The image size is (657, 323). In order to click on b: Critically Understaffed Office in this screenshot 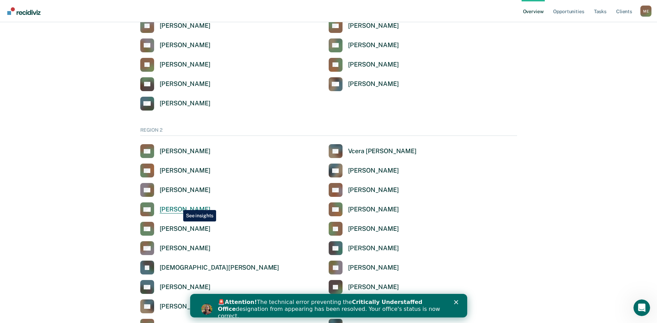, I will do `click(130, 11)`.